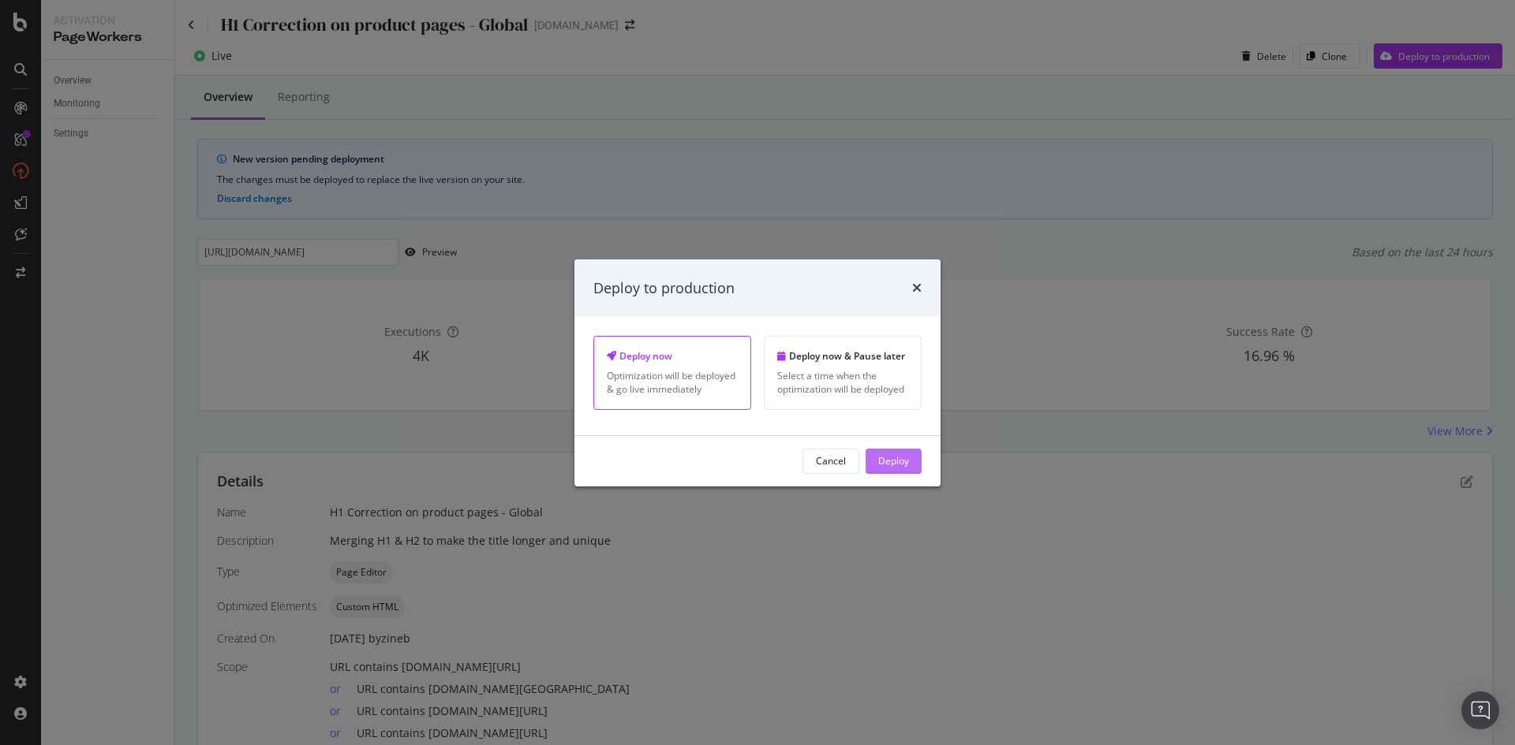  What do you see at coordinates (842, 356) in the screenshot?
I see `div: Deploy now & Pause later` at bounding box center [842, 356].